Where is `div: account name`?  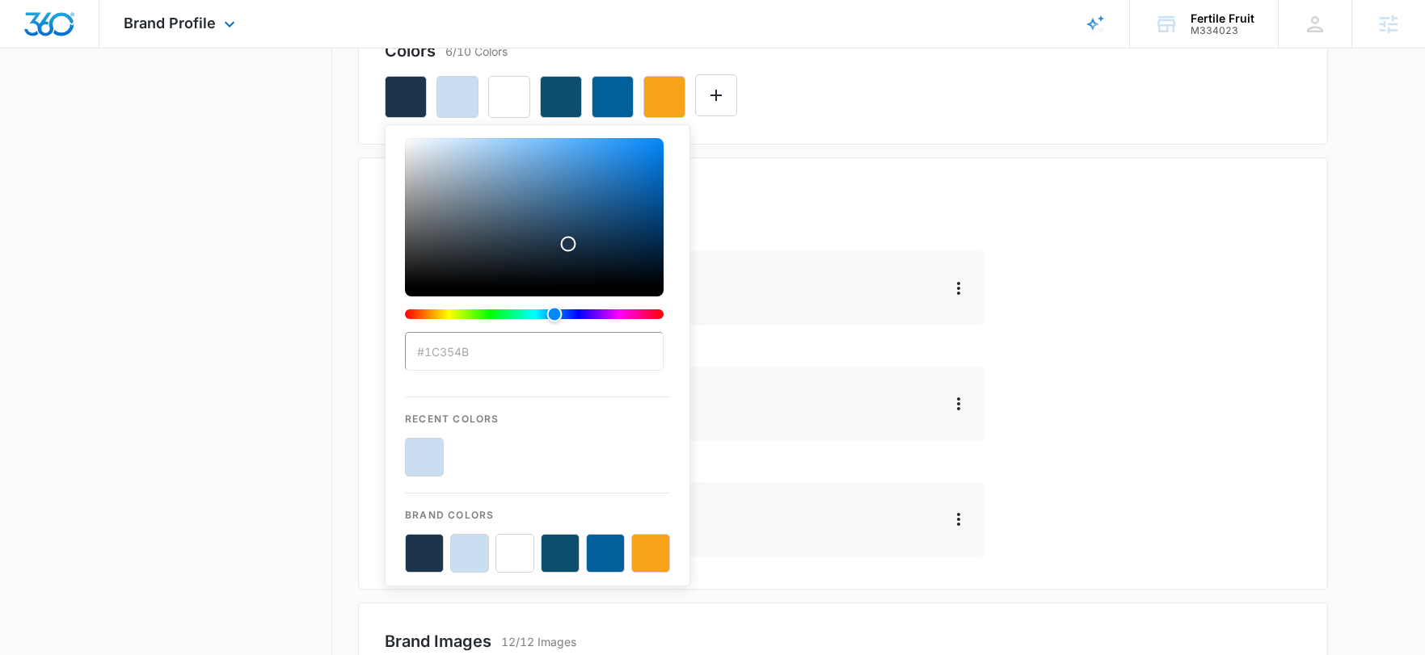 div: account name is located at coordinates (1222, 19).